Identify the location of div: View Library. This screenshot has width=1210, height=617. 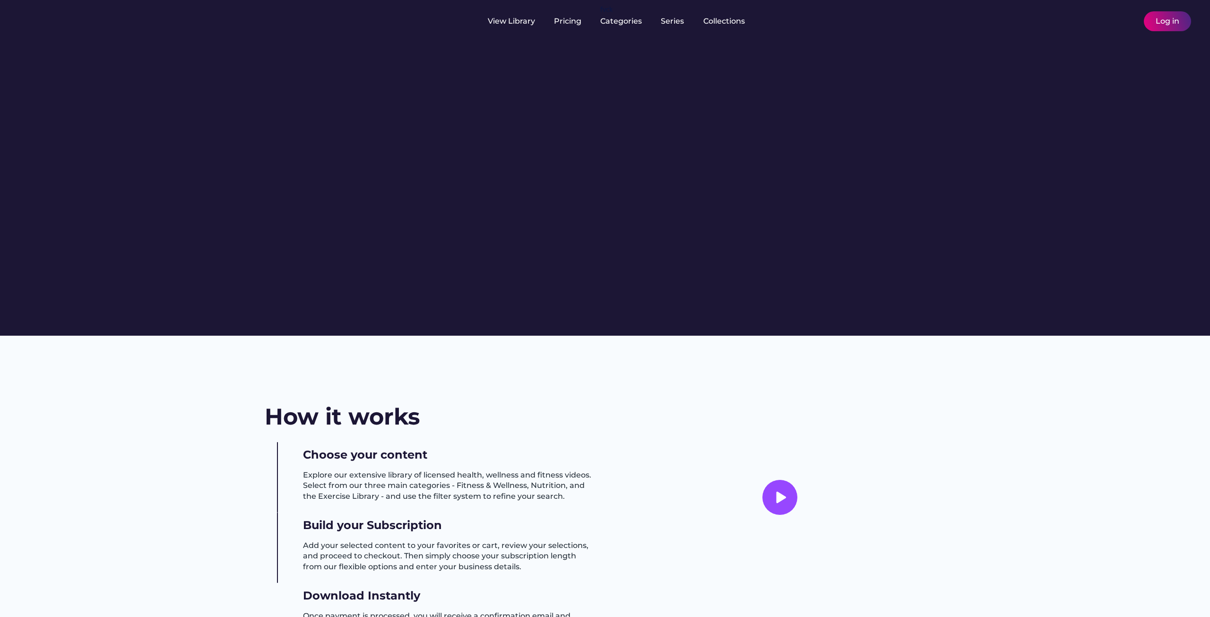
(512, 21).